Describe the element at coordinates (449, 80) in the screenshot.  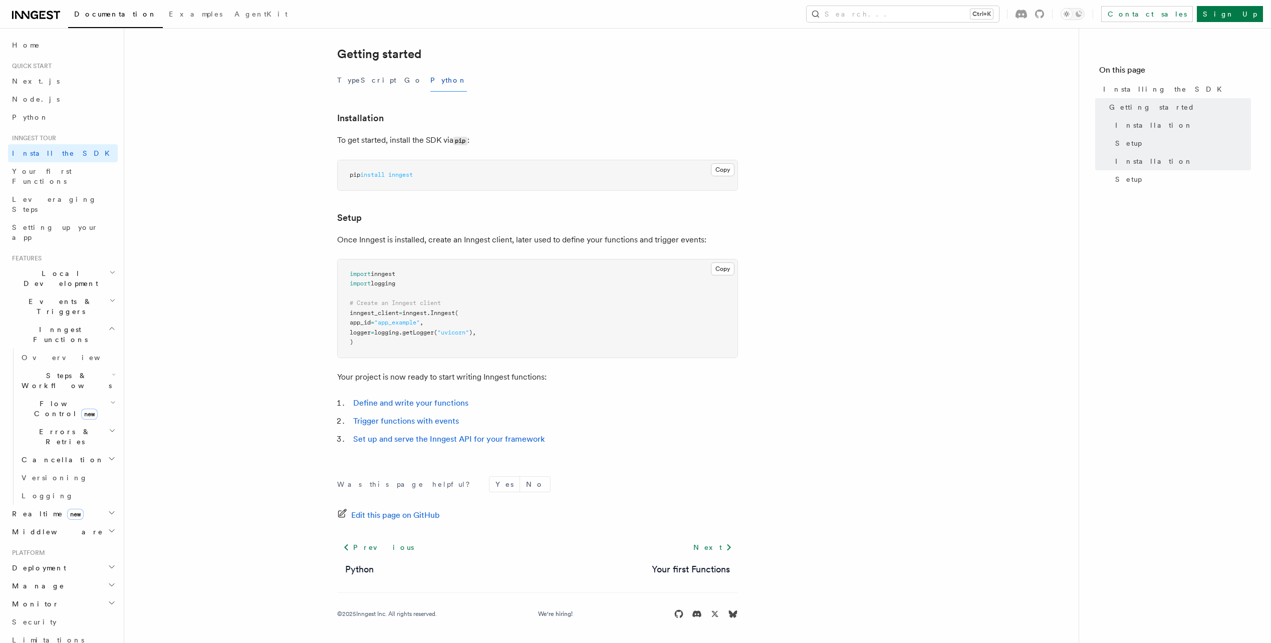
I see `button: Python` at that location.